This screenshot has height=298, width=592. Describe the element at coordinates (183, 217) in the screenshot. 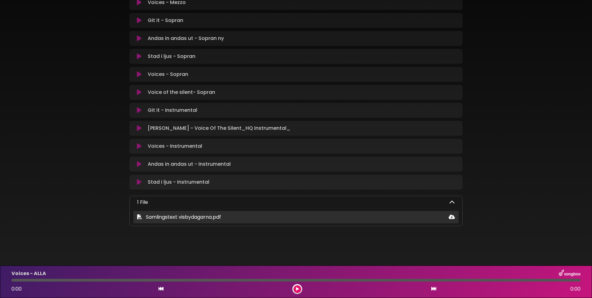

I see `span: Samlingstext visbydagarna.pdf` at that location.